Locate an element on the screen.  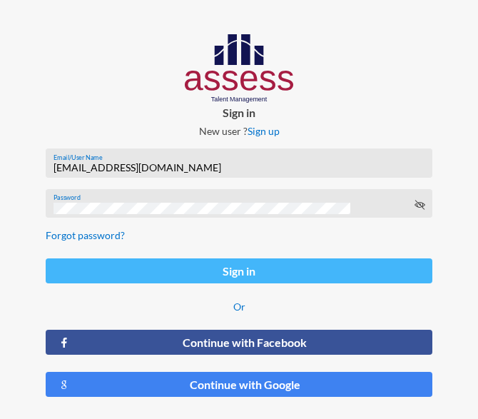
button: Sign in is located at coordinates (239, 271).